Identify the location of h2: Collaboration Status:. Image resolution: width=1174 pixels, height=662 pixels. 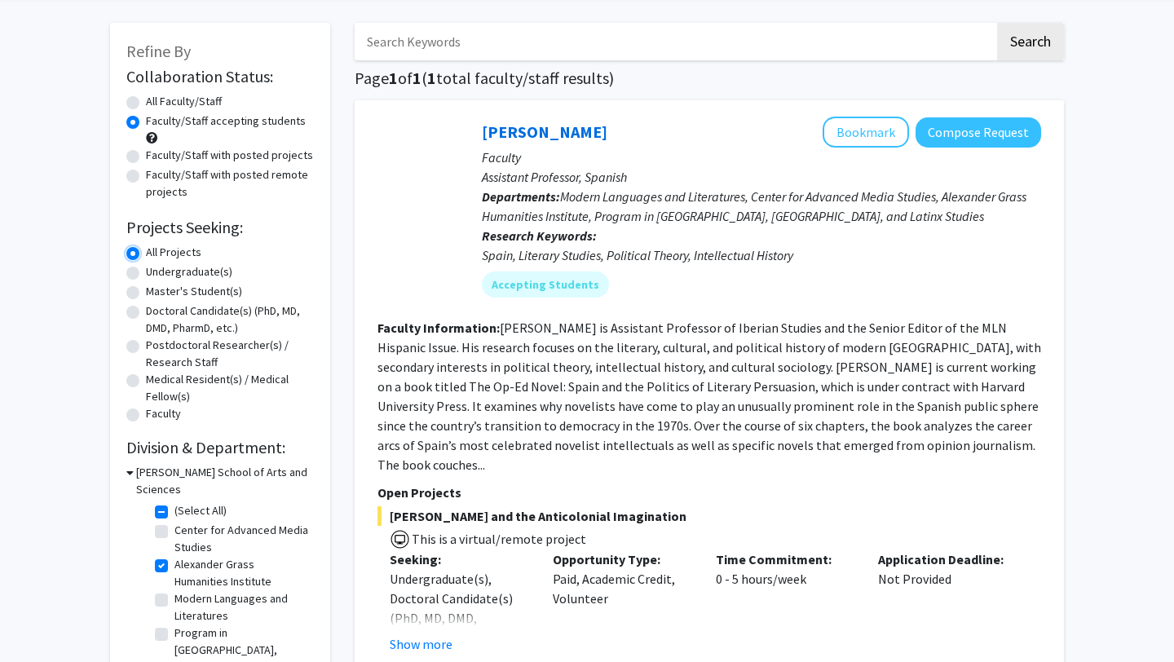
(220, 77).